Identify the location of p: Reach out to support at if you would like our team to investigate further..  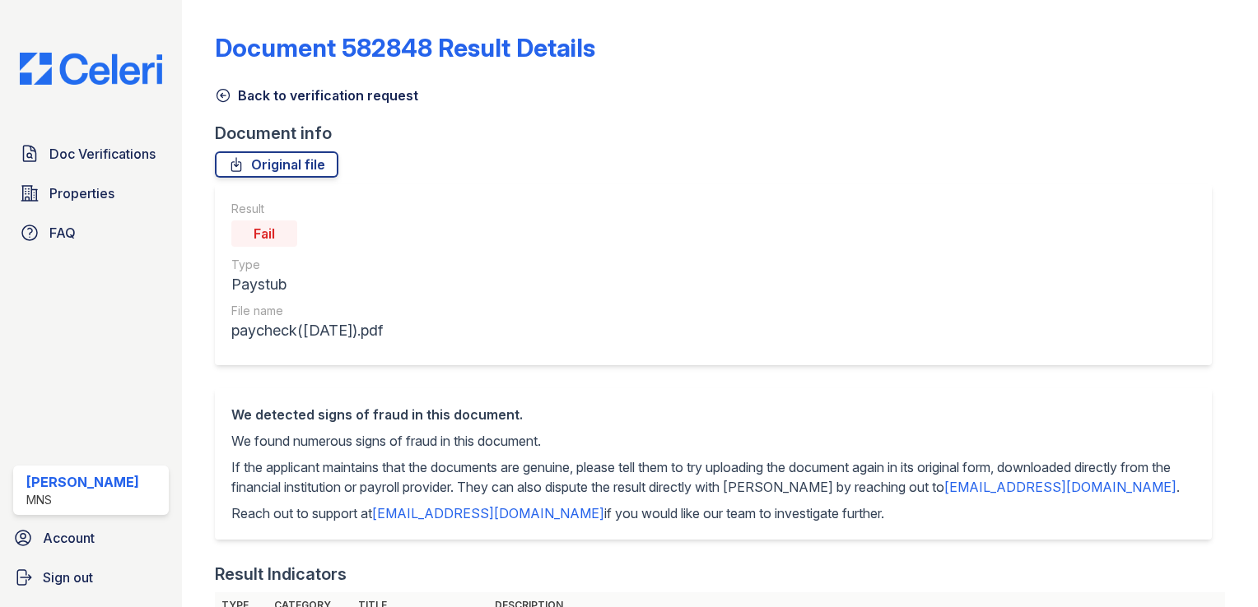
(713, 514).